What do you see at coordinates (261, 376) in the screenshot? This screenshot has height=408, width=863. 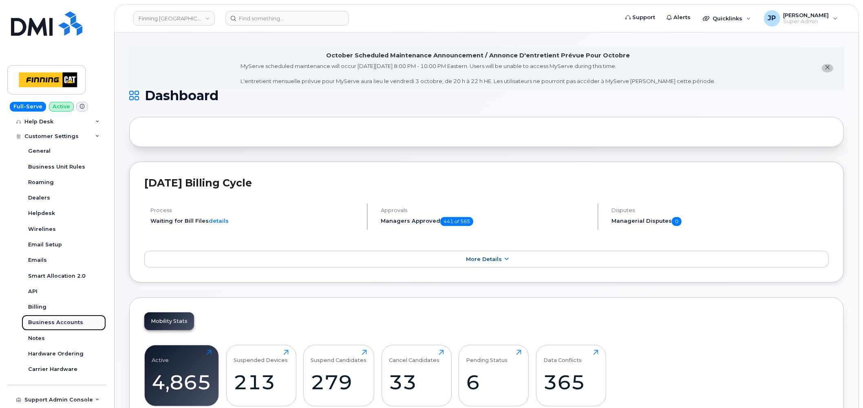 I see `a: Suspended Devices213` at bounding box center [261, 376].